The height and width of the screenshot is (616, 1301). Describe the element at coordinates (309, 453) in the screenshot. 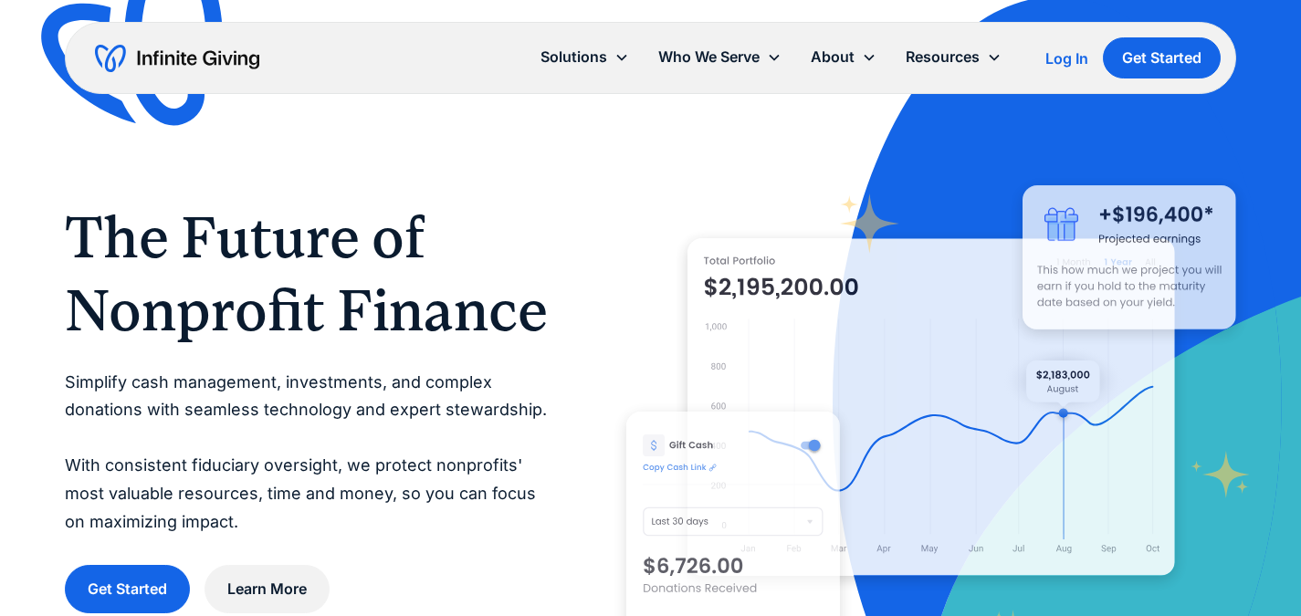

I see `p: Simplify cash management, investments, and complex donations with seamless technology and expert ...` at that location.